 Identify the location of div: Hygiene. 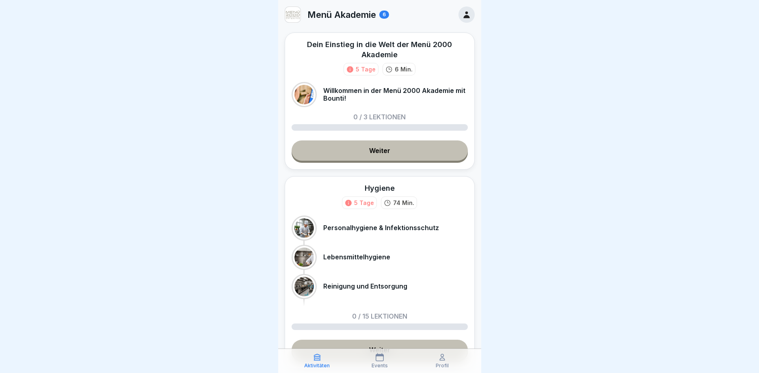
(379, 188).